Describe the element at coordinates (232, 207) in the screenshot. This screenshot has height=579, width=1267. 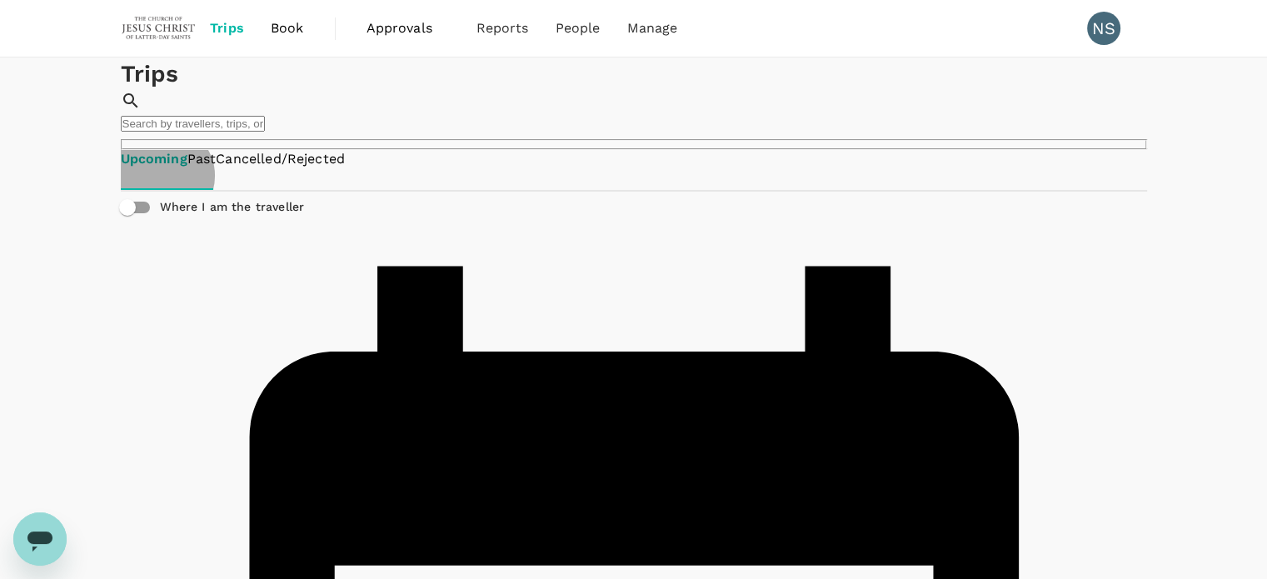
I see `h6: Where I am the traveller` at that location.